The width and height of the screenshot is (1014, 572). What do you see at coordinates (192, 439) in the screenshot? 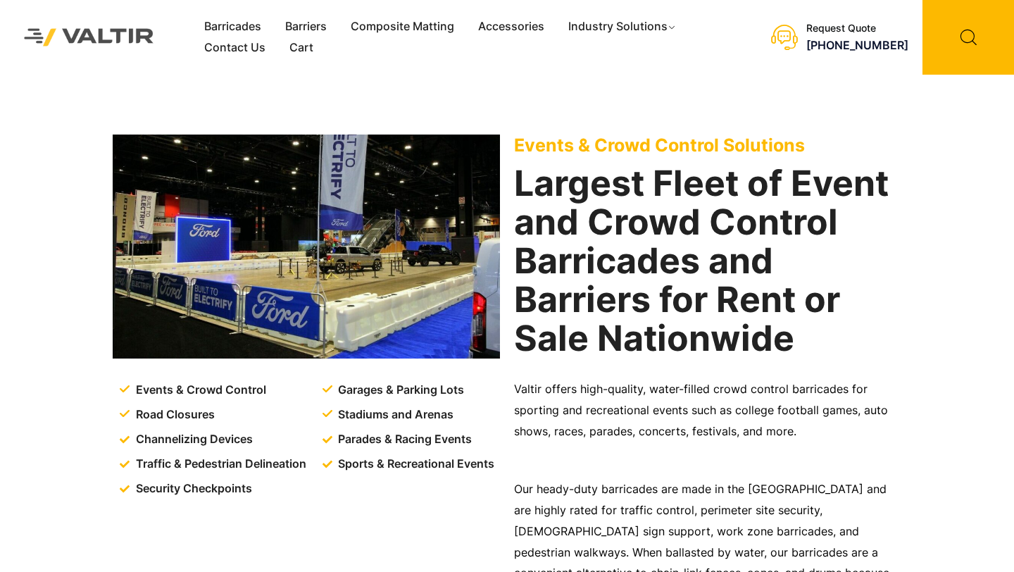
I see `span: Channelizing Devices` at bounding box center [192, 439].